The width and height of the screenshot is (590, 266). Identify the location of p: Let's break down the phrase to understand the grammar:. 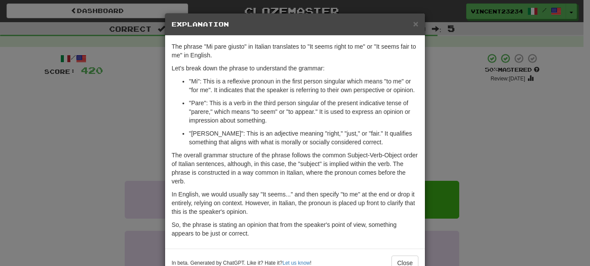
(295, 68).